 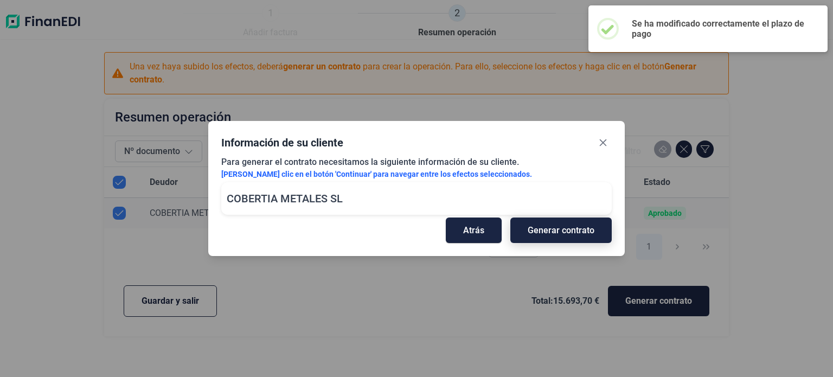 I want to click on button: Generar contrato, so click(x=561, y=230).